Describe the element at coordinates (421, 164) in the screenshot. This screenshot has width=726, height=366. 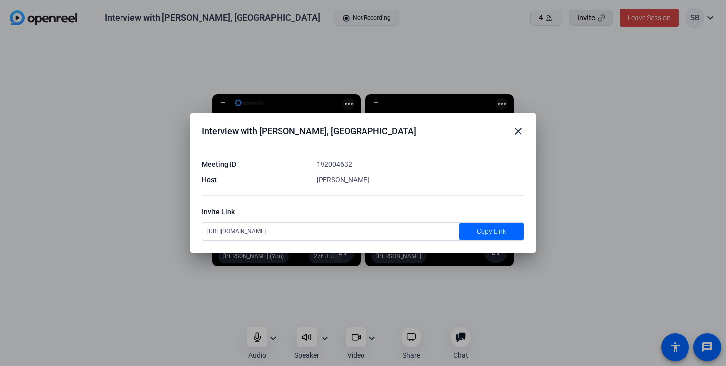
I see `div: 192004632` at that location.